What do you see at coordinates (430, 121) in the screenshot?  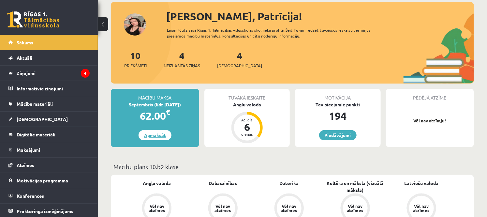 I see `p: Vēl nav atzīmju!` at bounding box center [430, 121].